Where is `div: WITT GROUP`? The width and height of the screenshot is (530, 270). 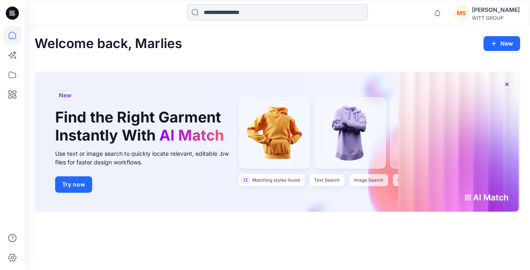
div: WITT GROUP is located at coordinates (496, 18).